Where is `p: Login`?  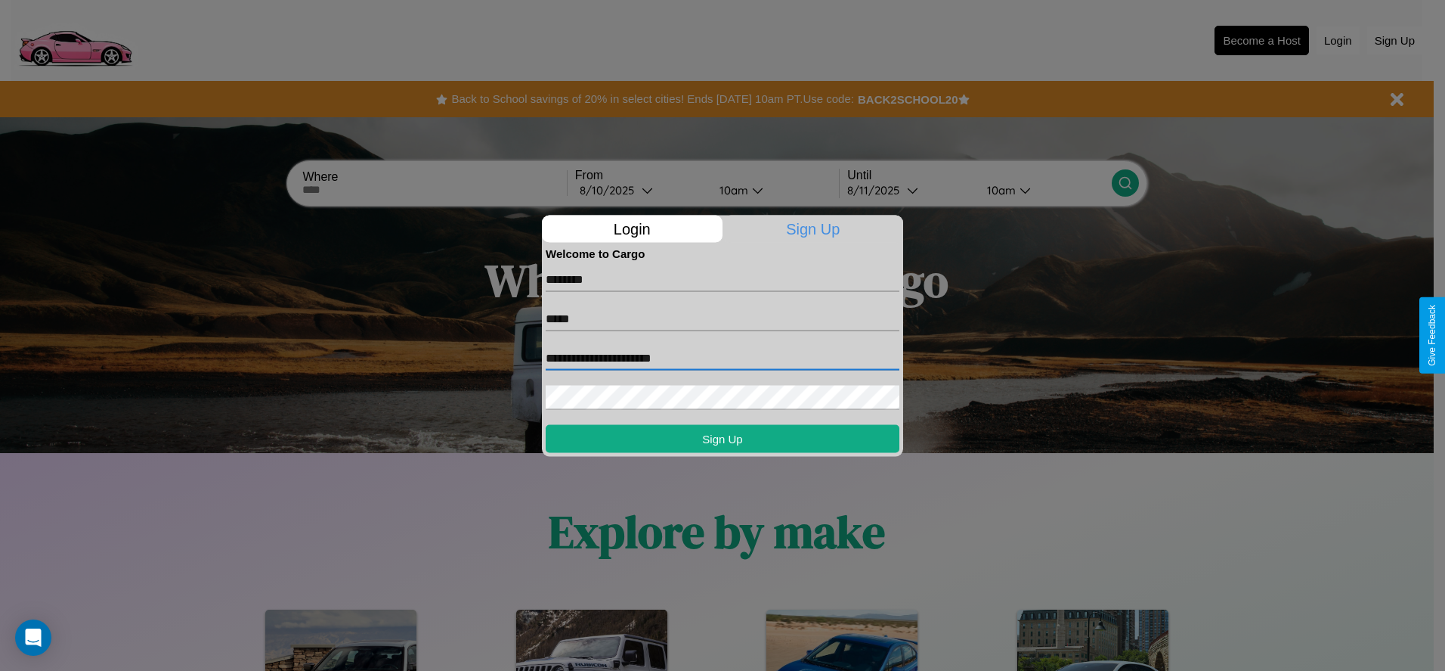
p: Login is located at coordinates (632, 228).